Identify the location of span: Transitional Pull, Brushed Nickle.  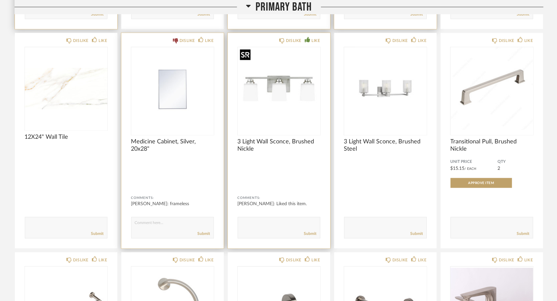
(491, 145).